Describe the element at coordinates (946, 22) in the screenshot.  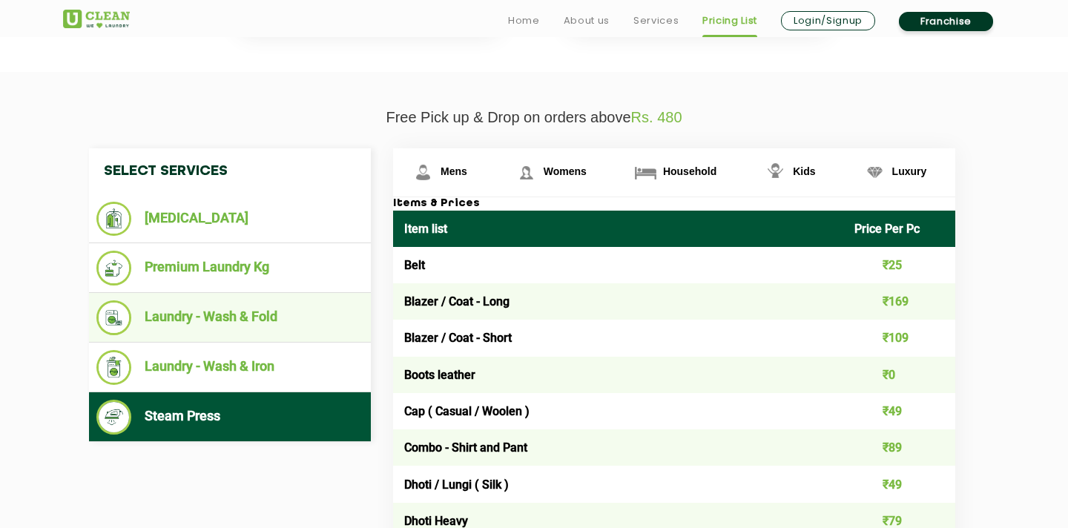
I see `a: Franchise` at that location.